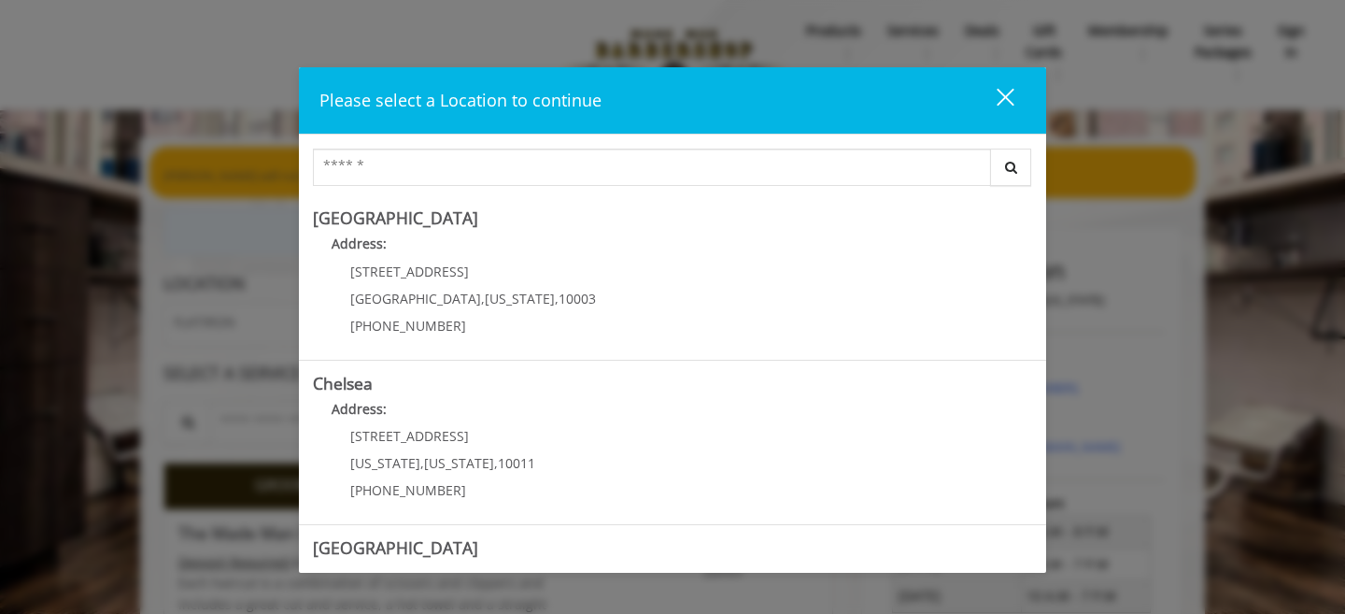 Image resolution: width=1345 pixels, height=614 pixels. What do you see at coordinates (461, 100) in the screenshot?
I see `span: Please select a Location to continue` at bounding box center [461, 100].